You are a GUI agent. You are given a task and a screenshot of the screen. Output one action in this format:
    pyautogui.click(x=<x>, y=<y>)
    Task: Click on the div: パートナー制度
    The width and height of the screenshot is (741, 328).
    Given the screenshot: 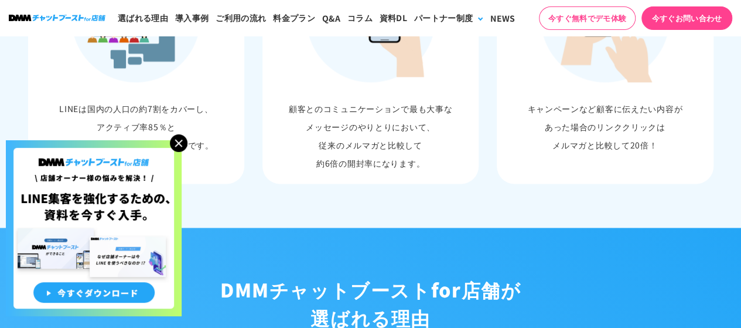 What is the action you would take?
    pyautogui.click(x=444, y=18)
    